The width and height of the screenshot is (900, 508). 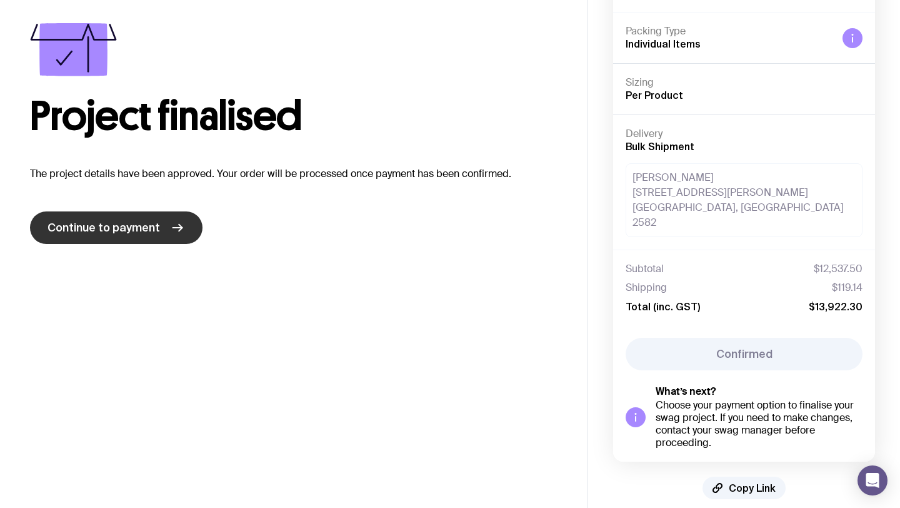 What do you see at coordinates (655, 95) in the screenshot?
I see `span: Per Product` at bounding box center [655, 95].